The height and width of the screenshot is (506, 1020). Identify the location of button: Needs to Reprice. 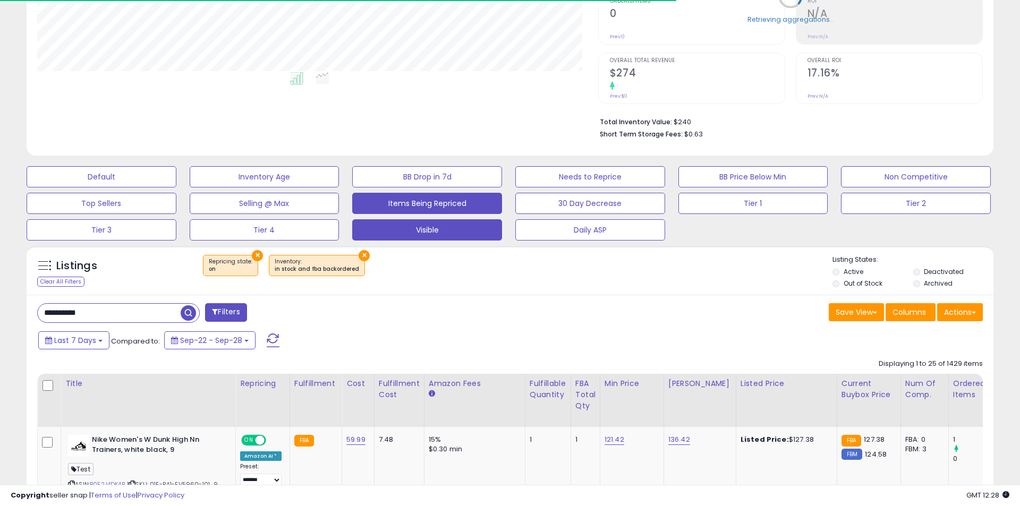
(590, 177).